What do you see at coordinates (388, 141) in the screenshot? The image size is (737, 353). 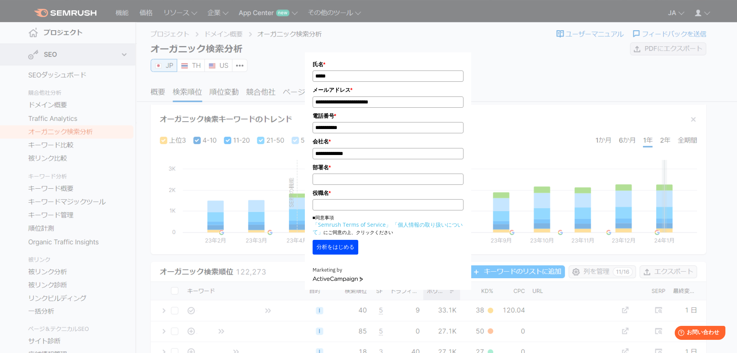 I see `label: 会社名` at bounding box center [388, 141].